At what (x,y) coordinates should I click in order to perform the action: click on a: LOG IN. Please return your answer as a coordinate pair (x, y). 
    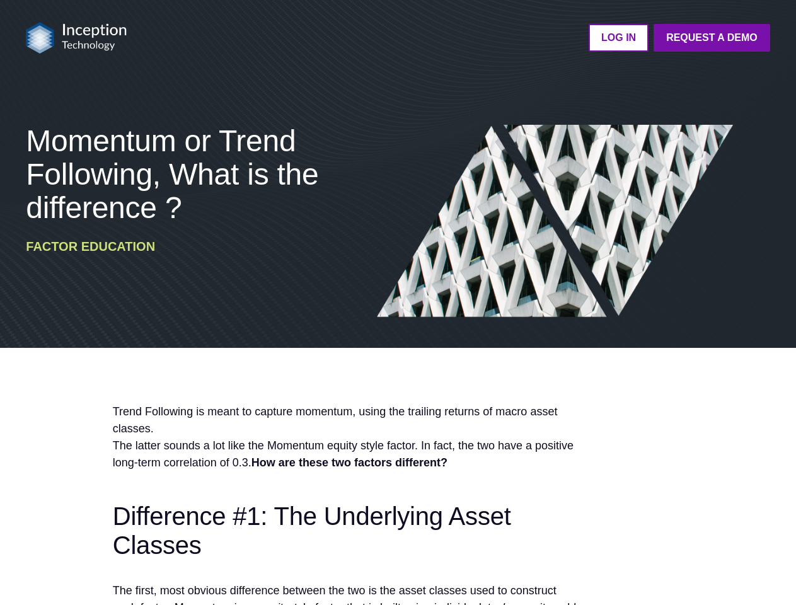
    Looking at the image, I should click on (619, 38).